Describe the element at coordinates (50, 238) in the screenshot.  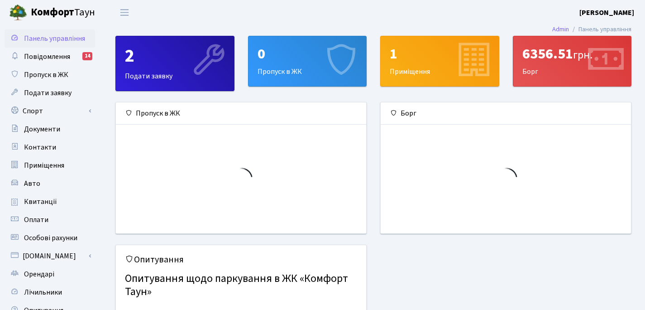
I see `a: Особові рахунки` at that location.